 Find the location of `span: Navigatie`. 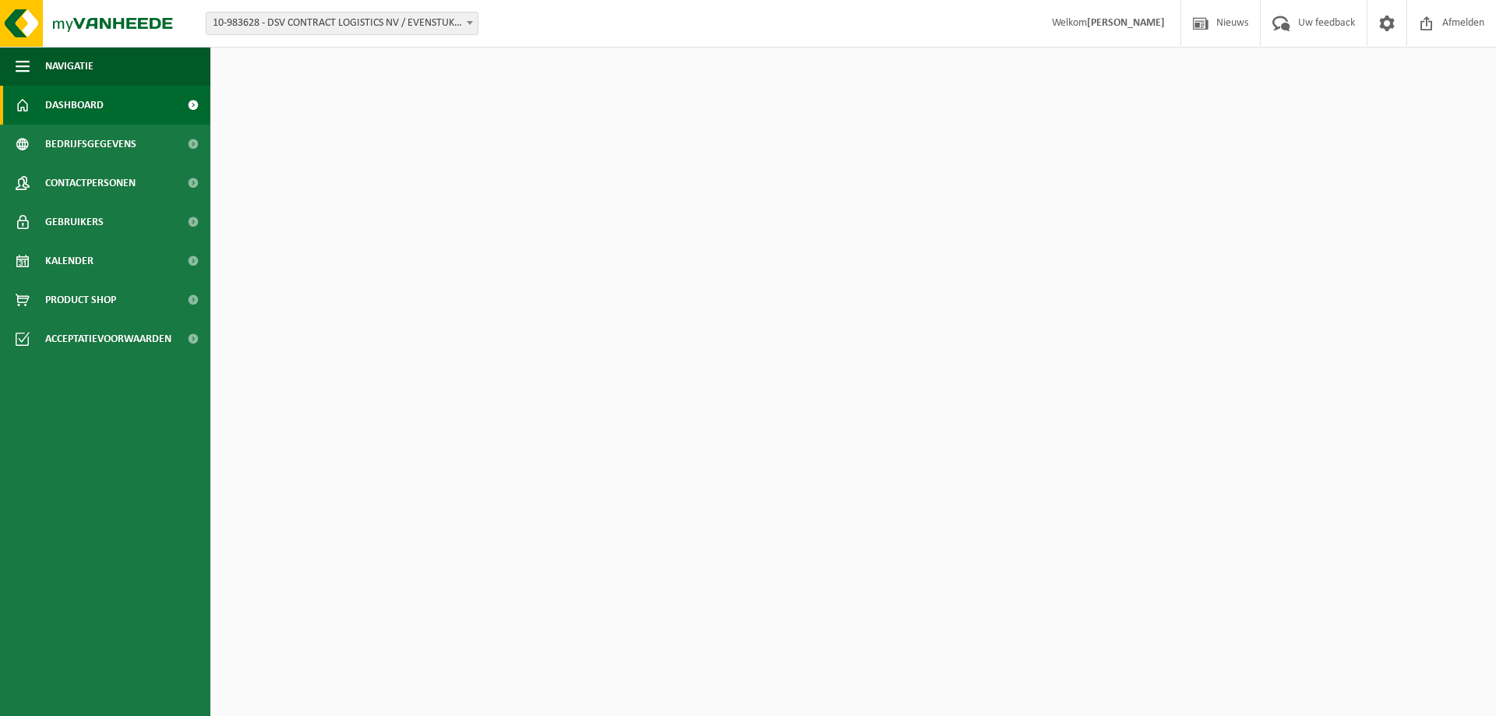

span: Navigatie is located at coordinates (69, 66).